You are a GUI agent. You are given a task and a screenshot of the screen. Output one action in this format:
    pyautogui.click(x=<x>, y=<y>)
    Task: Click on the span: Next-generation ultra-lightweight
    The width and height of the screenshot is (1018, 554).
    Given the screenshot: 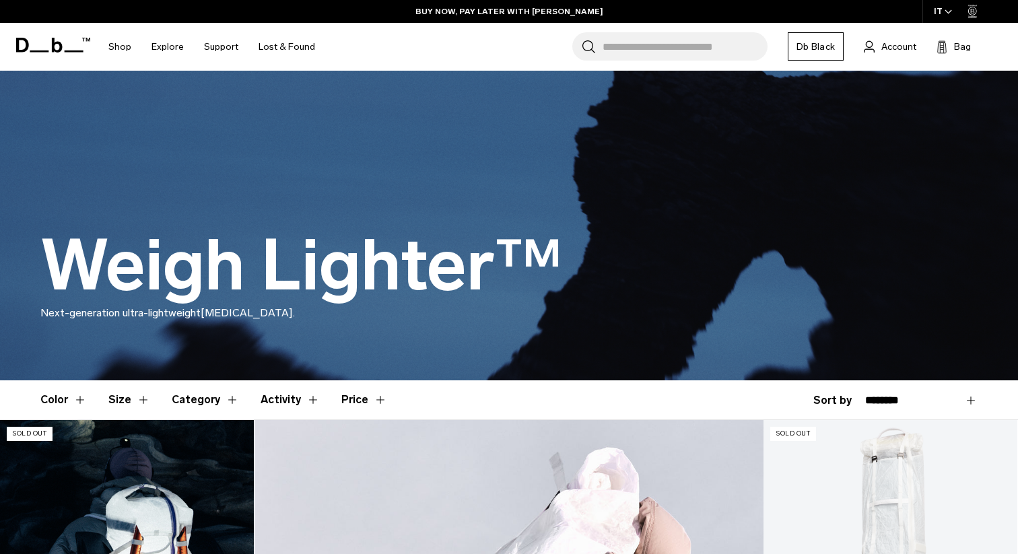 What is the action you would take?
    pyautogui.click(x=121, y=313)
    